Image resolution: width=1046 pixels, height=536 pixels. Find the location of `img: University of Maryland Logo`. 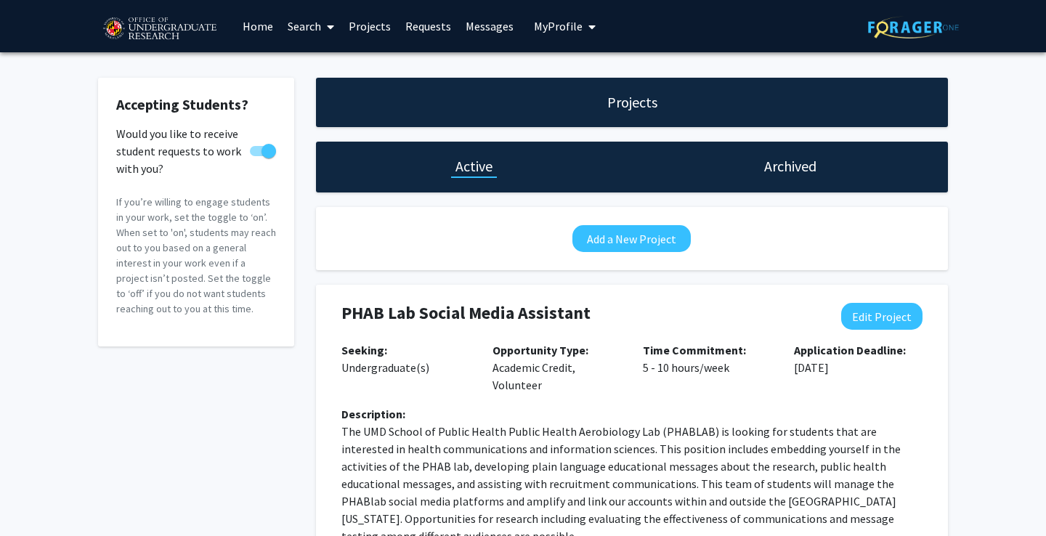

img: University of Maryland Logo is located at coordinates (159, 29).